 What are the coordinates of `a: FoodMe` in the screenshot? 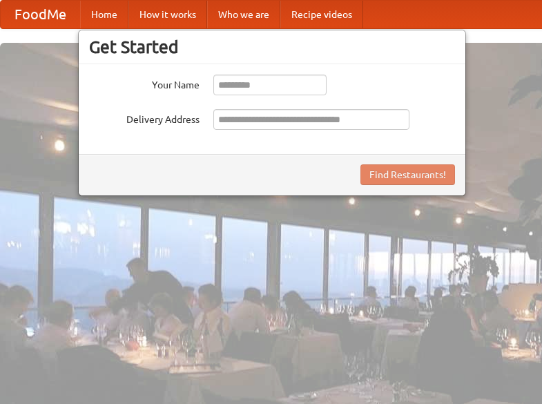 It's located at (40, 14).